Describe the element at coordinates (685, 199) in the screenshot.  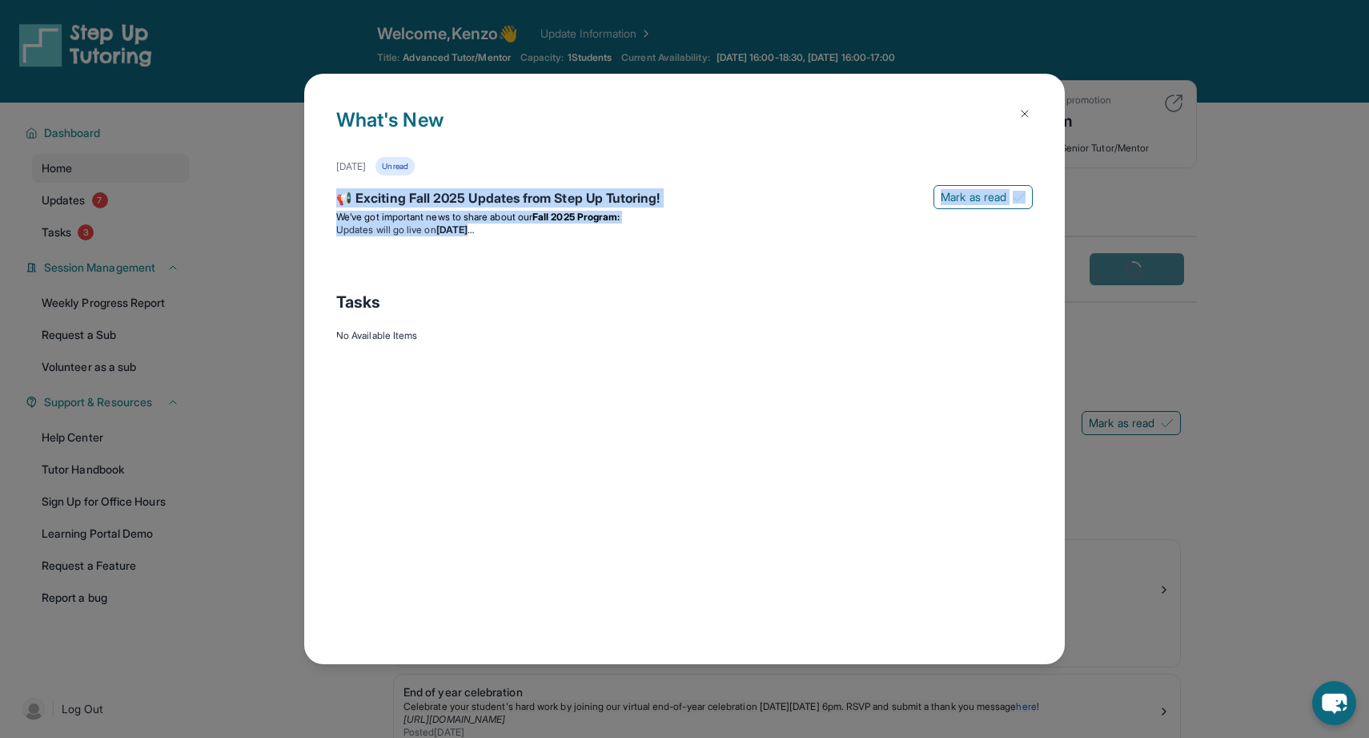
I see `div: 📢 Exciting Fall 2025 Updates from Step Up Tutoring!` at that location.